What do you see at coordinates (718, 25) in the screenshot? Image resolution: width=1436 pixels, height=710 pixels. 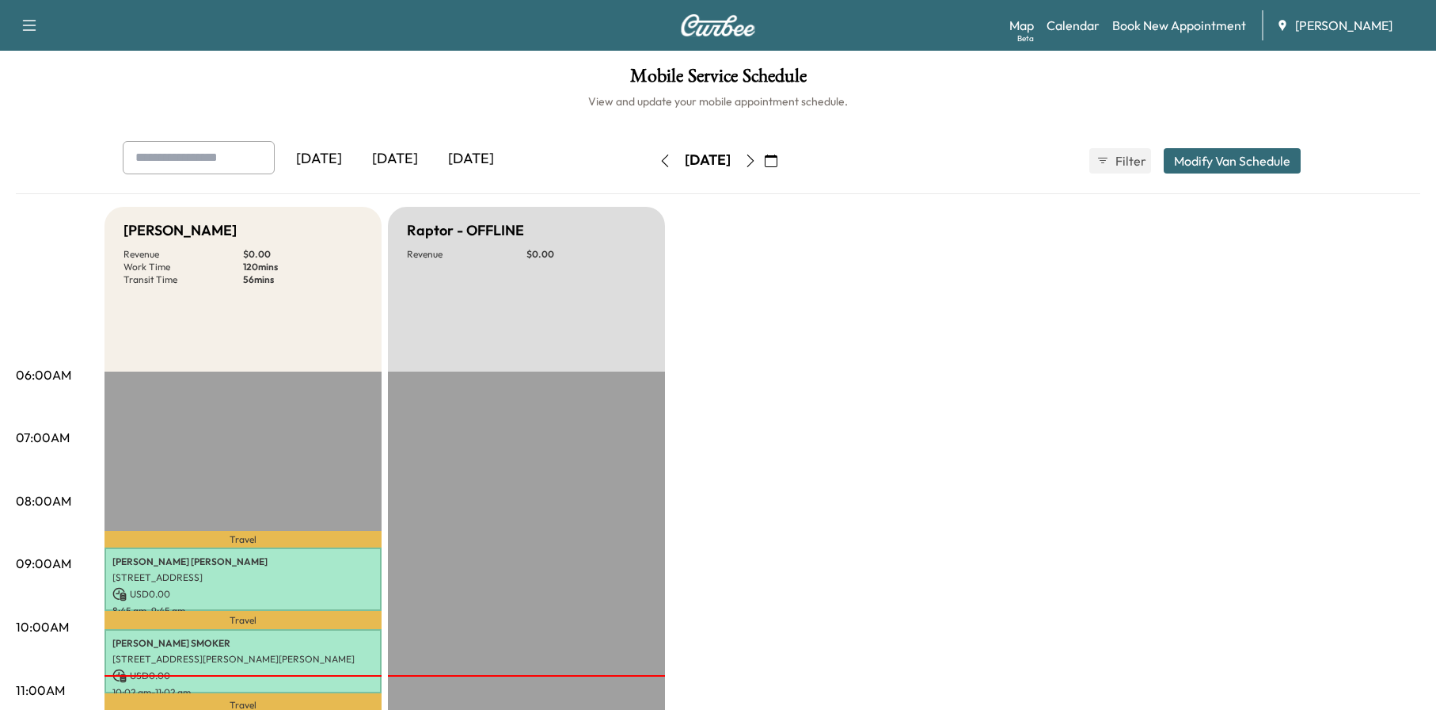 I see `img: Curbee Logo` at bounding box center [718, 25].